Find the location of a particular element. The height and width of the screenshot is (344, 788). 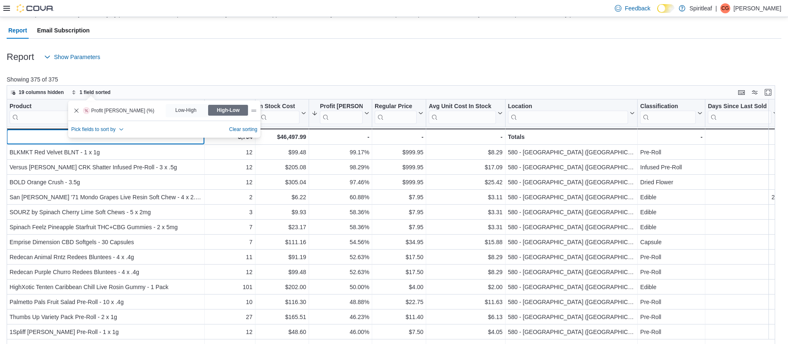

label: High-Low is located at coordinates (228, 110).